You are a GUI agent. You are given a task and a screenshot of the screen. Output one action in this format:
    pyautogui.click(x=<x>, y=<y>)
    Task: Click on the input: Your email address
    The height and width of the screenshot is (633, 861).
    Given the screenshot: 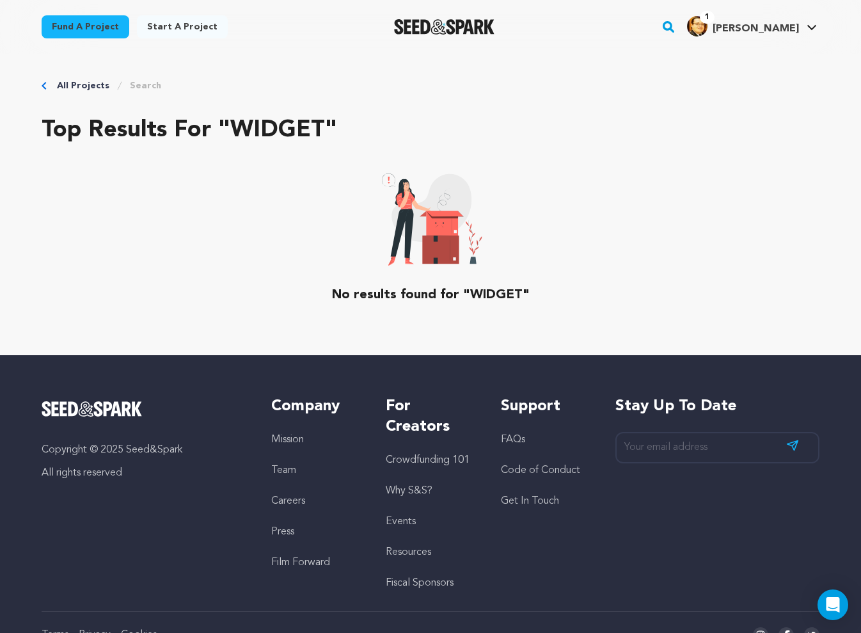 What is the action you would take?
    pyautogui.click(x=717, y=447)
    